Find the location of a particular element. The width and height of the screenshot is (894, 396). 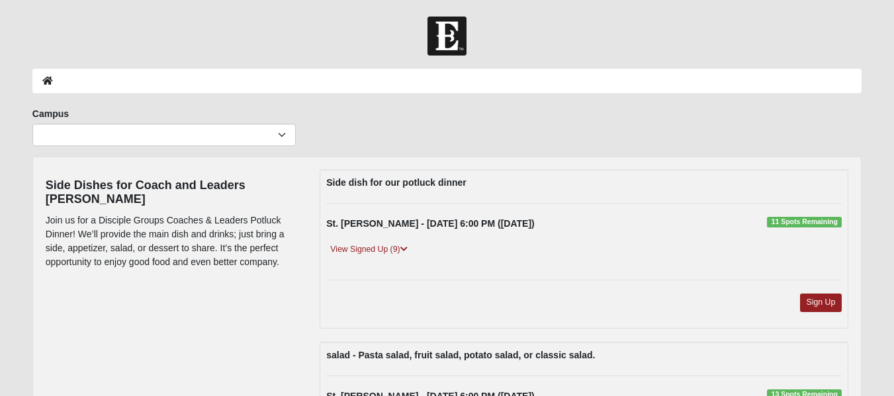

label: Campus is located at coordinates (50, 114).